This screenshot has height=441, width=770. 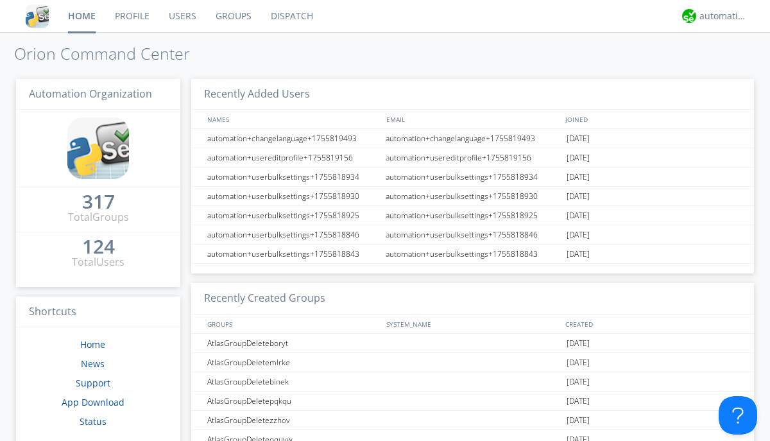 I want to click on div: Total Groups, so click(x=98, y=217).